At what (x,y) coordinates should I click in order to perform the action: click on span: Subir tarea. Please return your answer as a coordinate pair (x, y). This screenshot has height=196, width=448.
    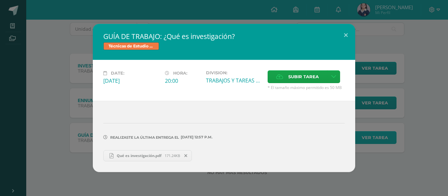
    Looking at the image, I should click on (303, 77).